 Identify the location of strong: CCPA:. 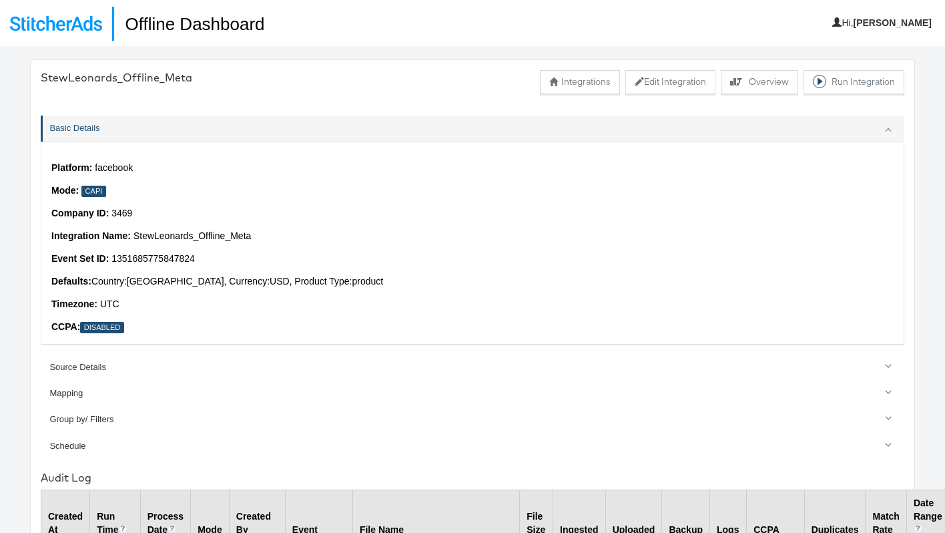
(65, 327).